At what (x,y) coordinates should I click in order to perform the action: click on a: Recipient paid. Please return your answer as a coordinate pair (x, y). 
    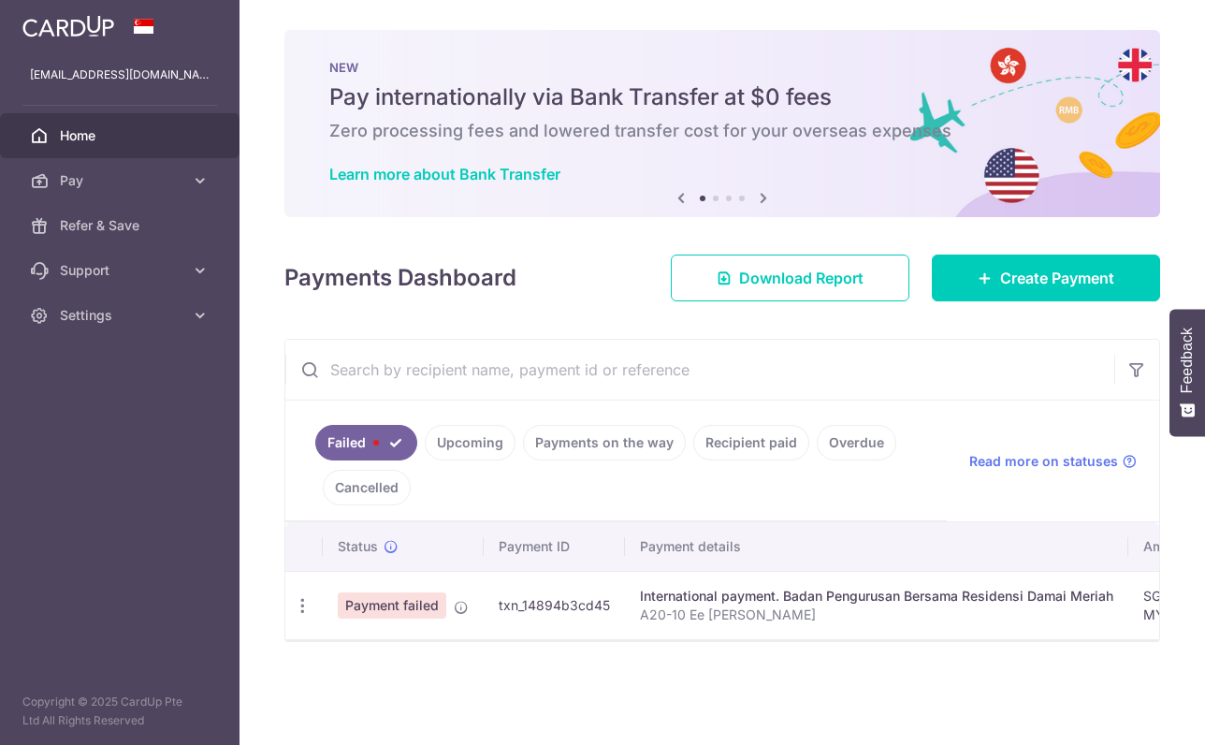
    Looking at the image, I should click on (751, 443).